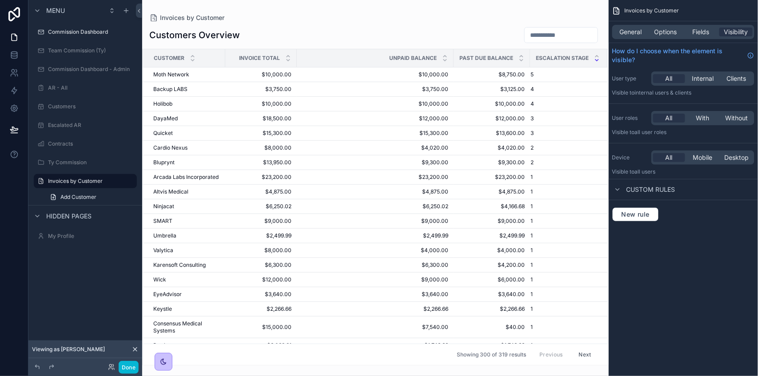  I want to click on span: Fields, so click(701, 32).